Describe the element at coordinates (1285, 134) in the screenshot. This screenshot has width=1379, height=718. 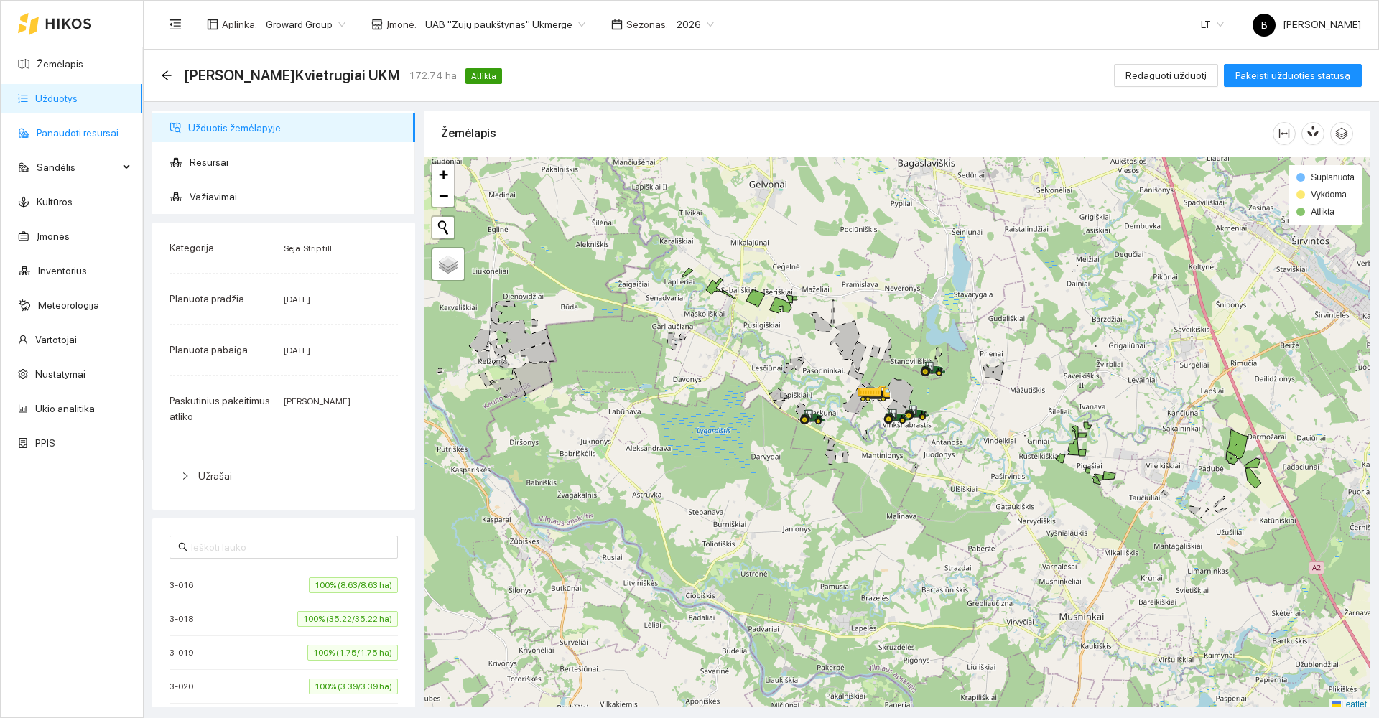
I see `button: column-width` at that location.